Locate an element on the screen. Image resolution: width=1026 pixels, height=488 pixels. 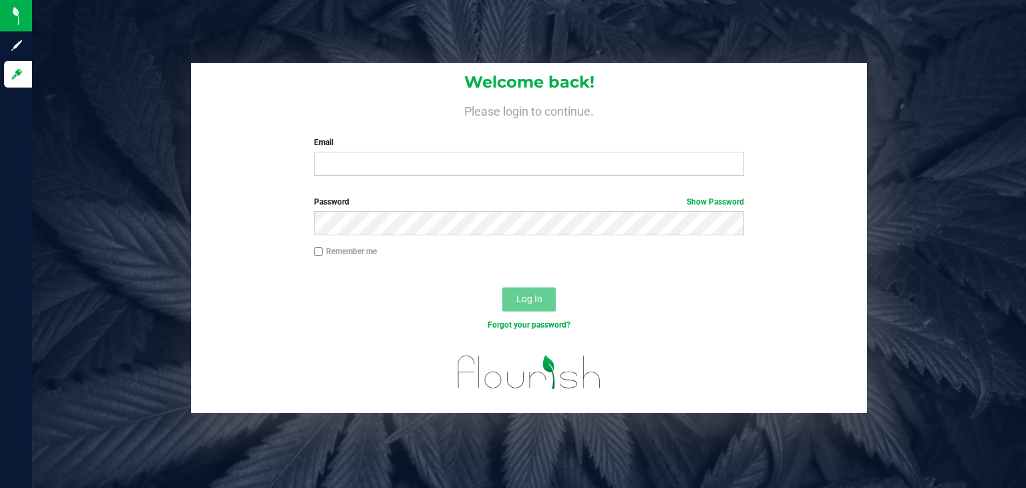
span: Password is located at coordinates (331, 202).